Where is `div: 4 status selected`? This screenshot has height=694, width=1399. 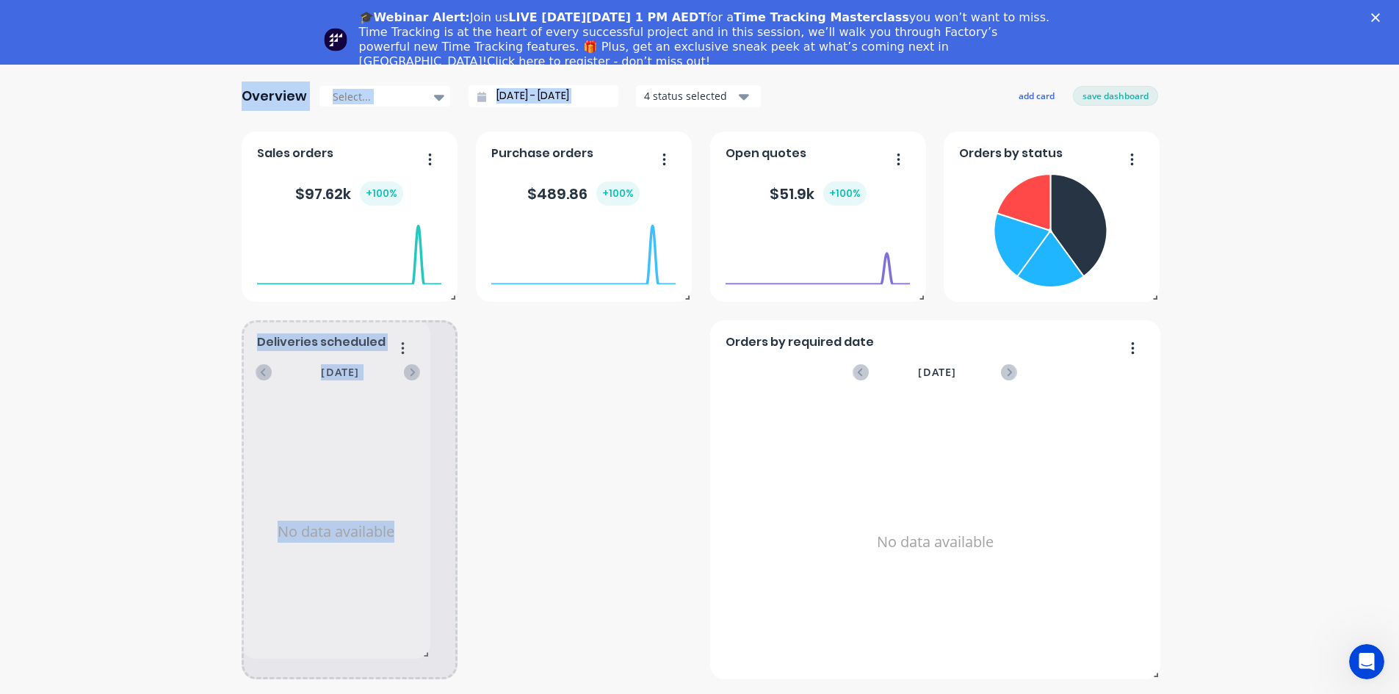
div: 4 status selected is located at coordinates (691, 96).